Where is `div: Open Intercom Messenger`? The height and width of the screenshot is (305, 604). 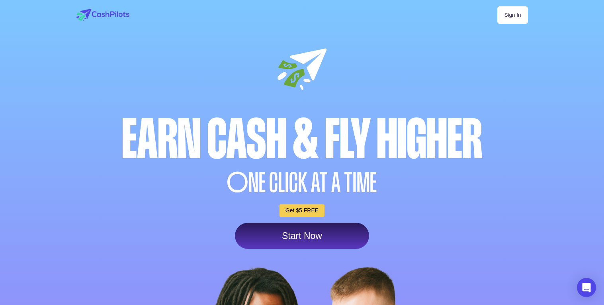
div: Open Intercom Messenger is located at coordinates (587, 288).